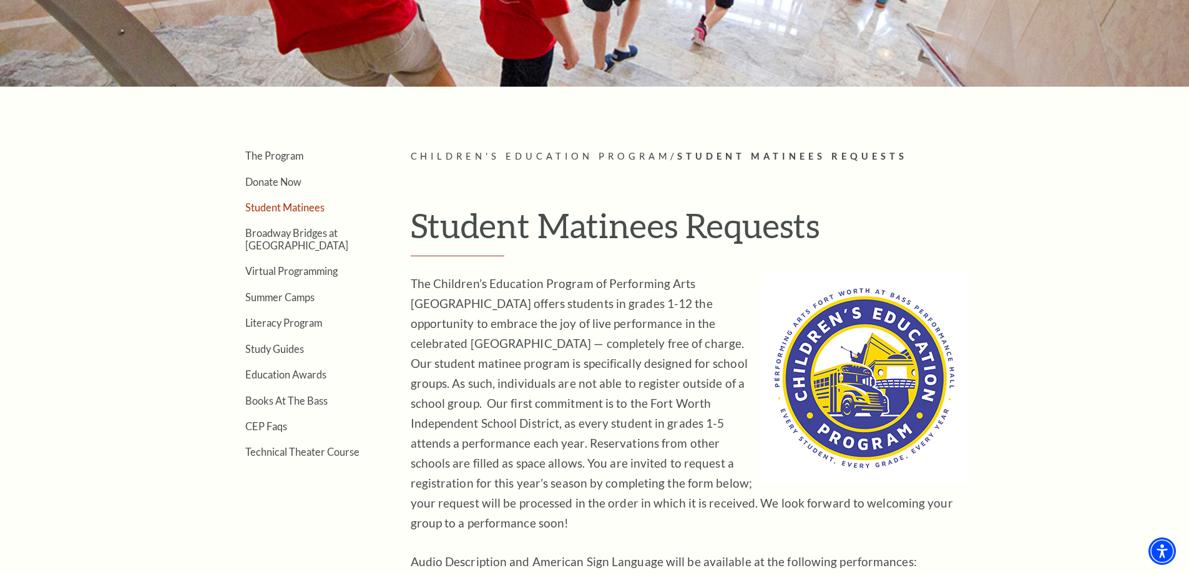 Image resolution: width=1189 pixels, height=573 pixels. Describe the element at coordinates (266, 426) in the screenshot. I see `a: CEP Faqs` at that location.